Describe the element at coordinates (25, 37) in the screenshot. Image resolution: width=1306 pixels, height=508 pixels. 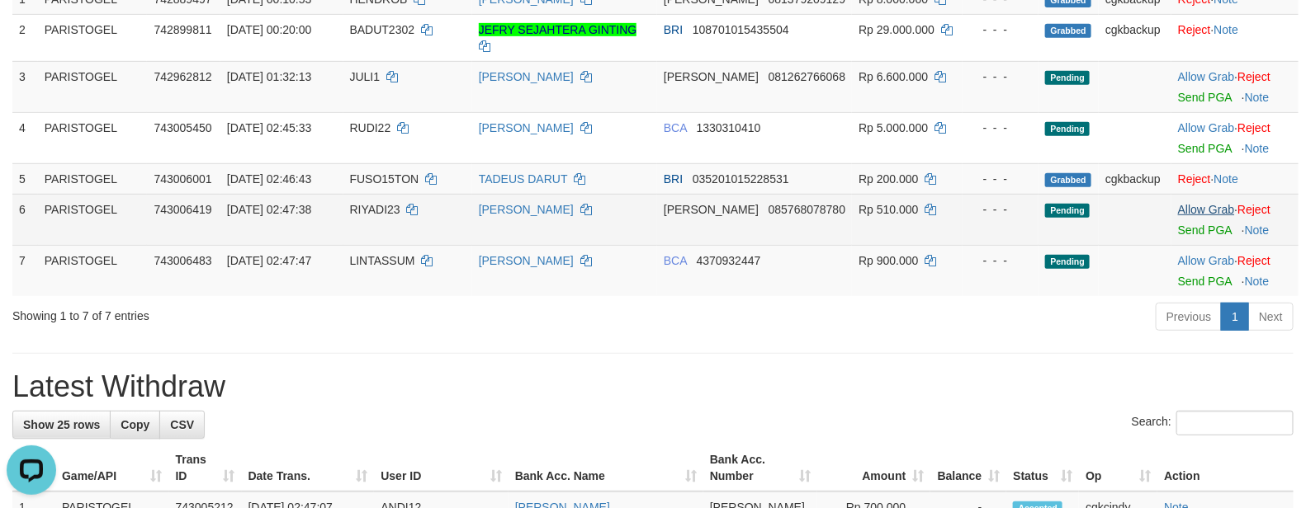
I see `td: 2` at that location.